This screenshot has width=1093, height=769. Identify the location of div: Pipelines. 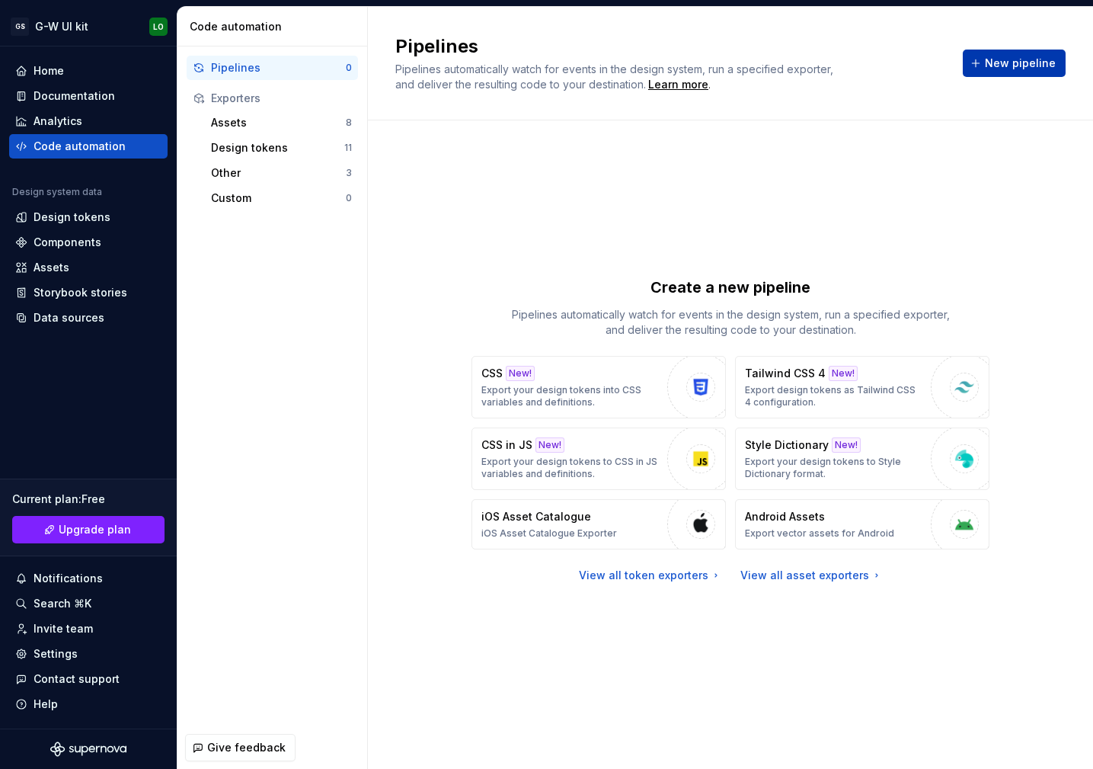
(278, 68).